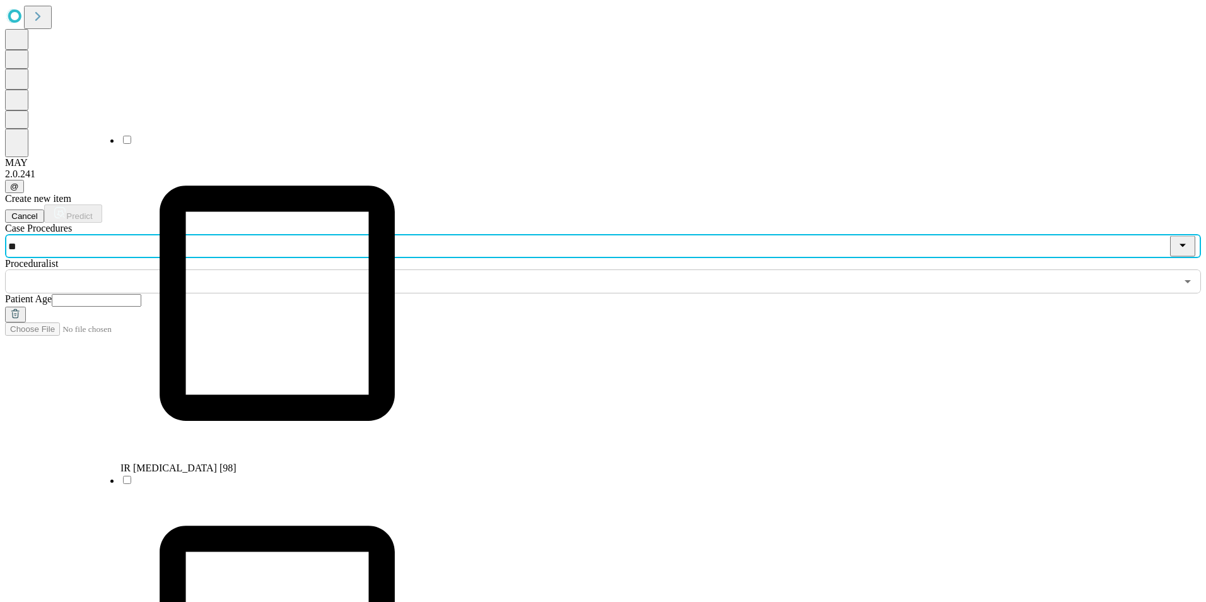  What do you see at coordinates (25, 216) in the screenshot?
I see `button: Cancel` at bounding box center [25, 216].